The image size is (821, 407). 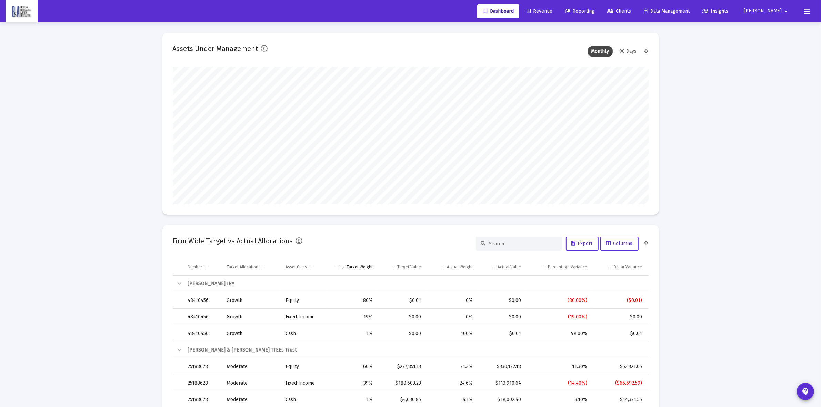 I want to click on span: Insights, so click(x=715, y=11).